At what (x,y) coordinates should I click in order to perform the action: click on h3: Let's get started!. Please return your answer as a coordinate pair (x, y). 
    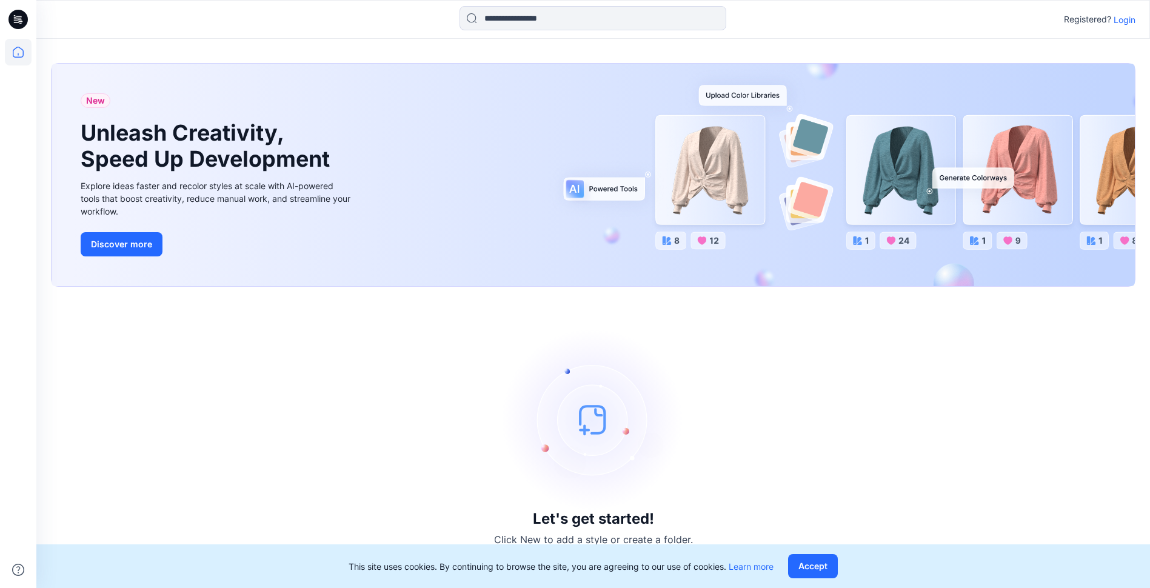
    Looking at the image, I should click on (594, 519).